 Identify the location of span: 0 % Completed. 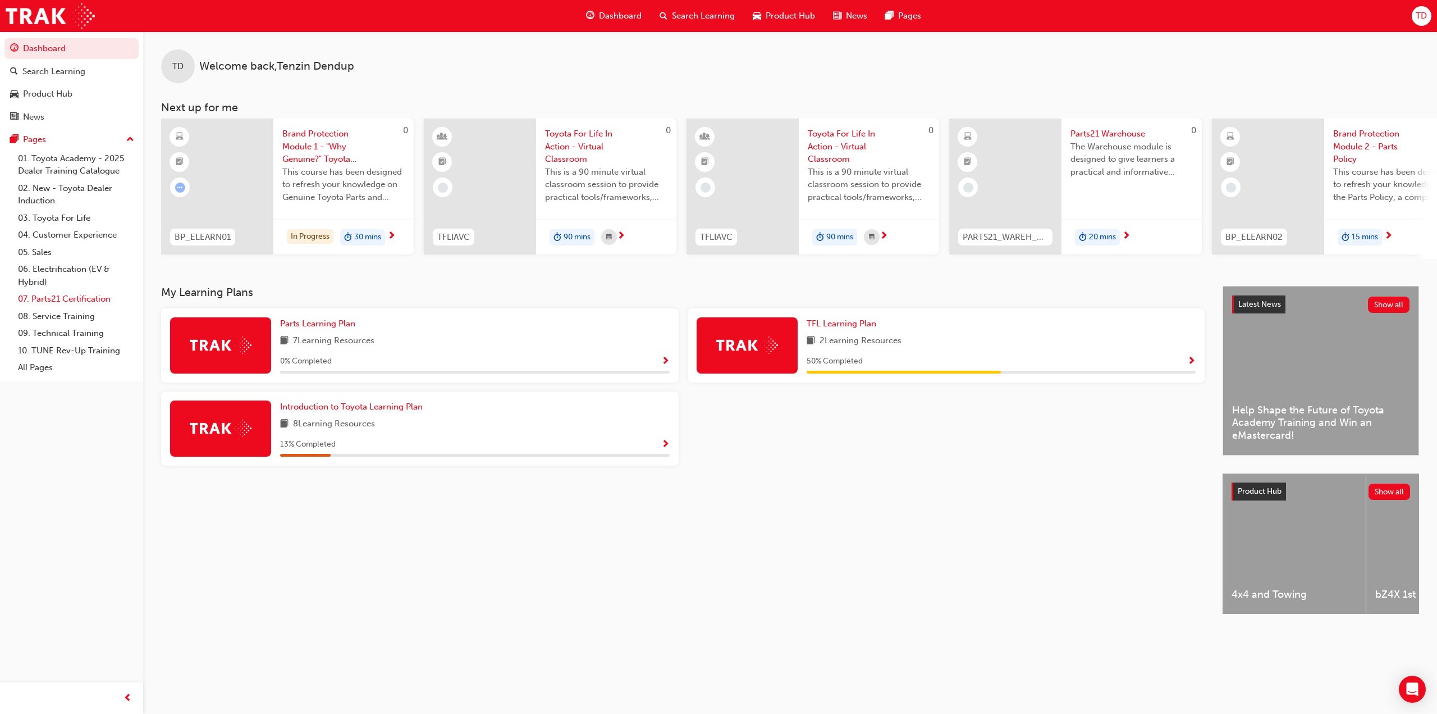
(306, 361).